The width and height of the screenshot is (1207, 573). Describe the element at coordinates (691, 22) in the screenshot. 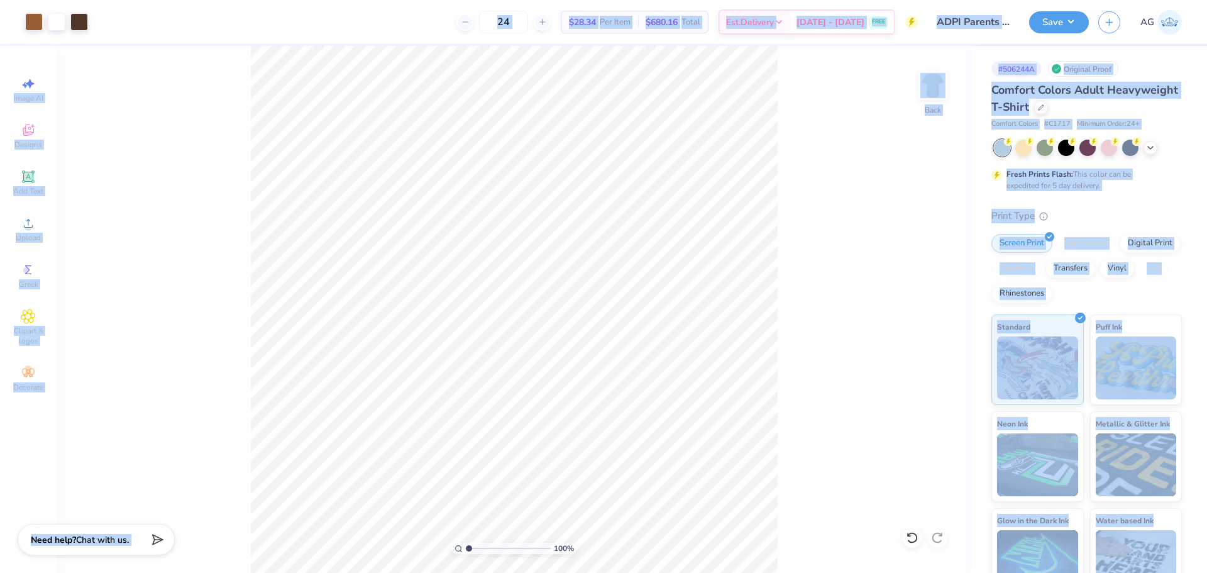

I see `span: Total` at that location.